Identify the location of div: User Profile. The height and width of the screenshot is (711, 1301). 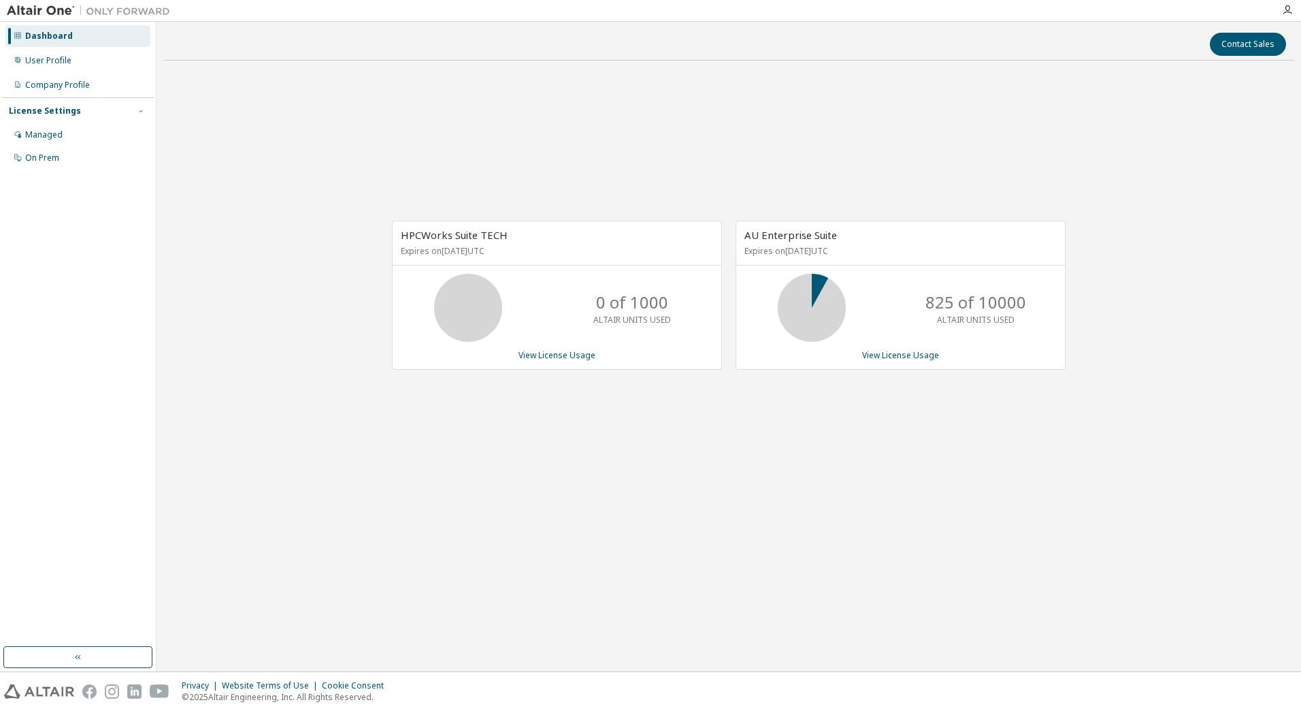
(48, 61).